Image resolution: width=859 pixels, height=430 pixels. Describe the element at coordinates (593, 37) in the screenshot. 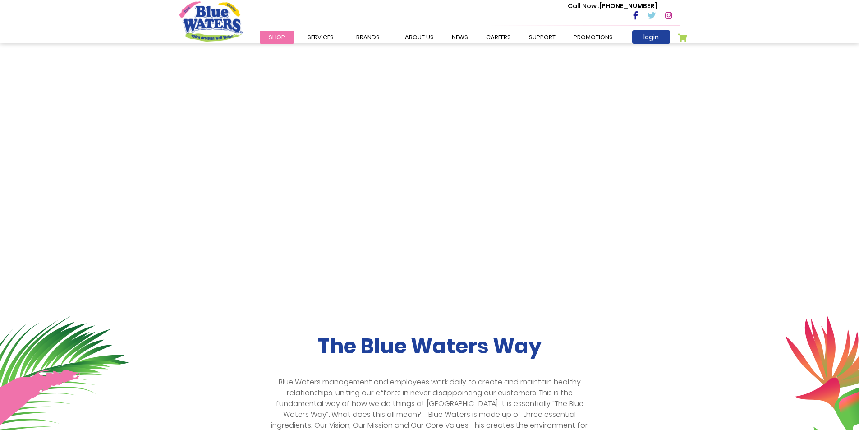

I see `a: Promotions` at that location.